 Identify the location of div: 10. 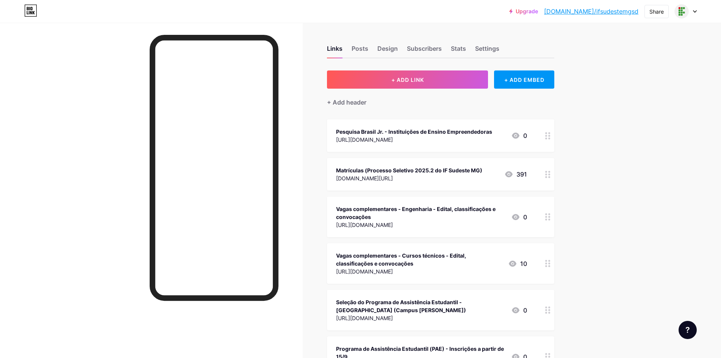
(517, 264).